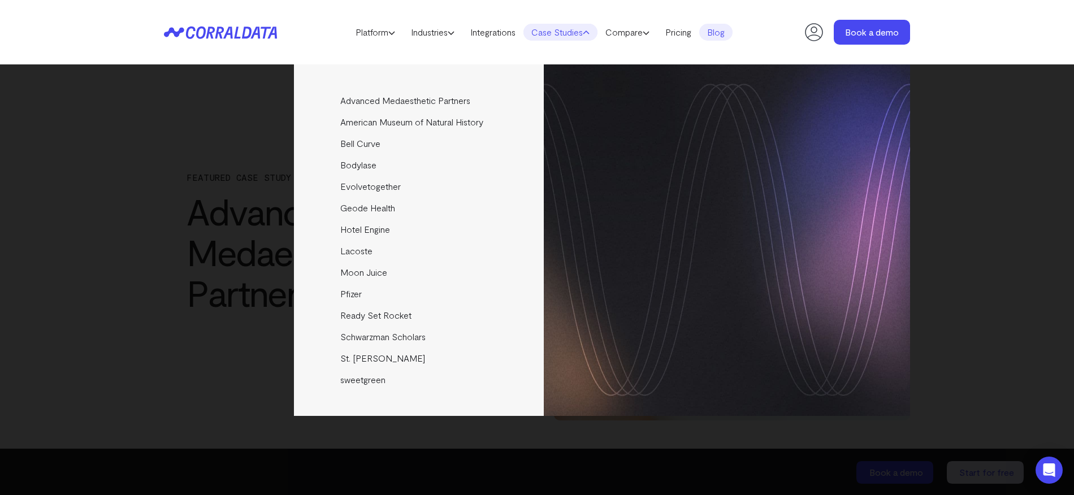  What do you see at coordinates (628, 32) in the screenshot?
I see `a: Compare` at bounding box center [628, 32].